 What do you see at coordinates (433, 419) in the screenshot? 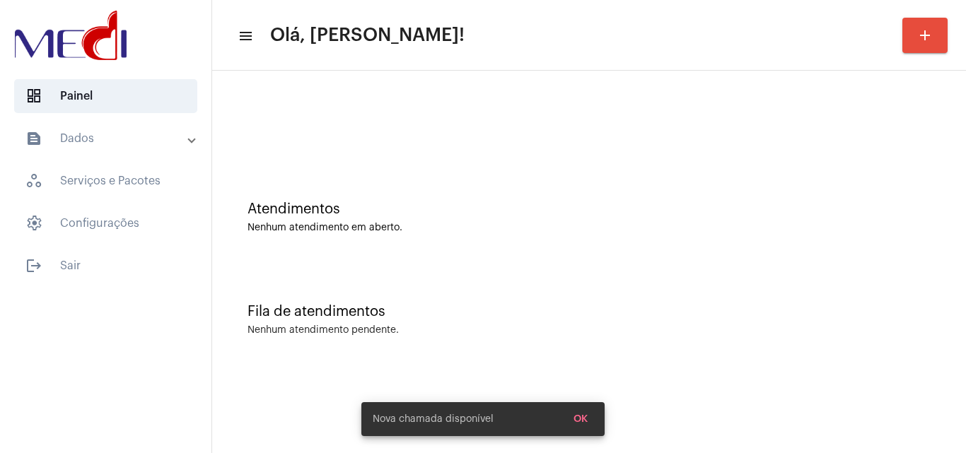
I see `span: Nova chamada disponível` at bounding box center [433, 419].